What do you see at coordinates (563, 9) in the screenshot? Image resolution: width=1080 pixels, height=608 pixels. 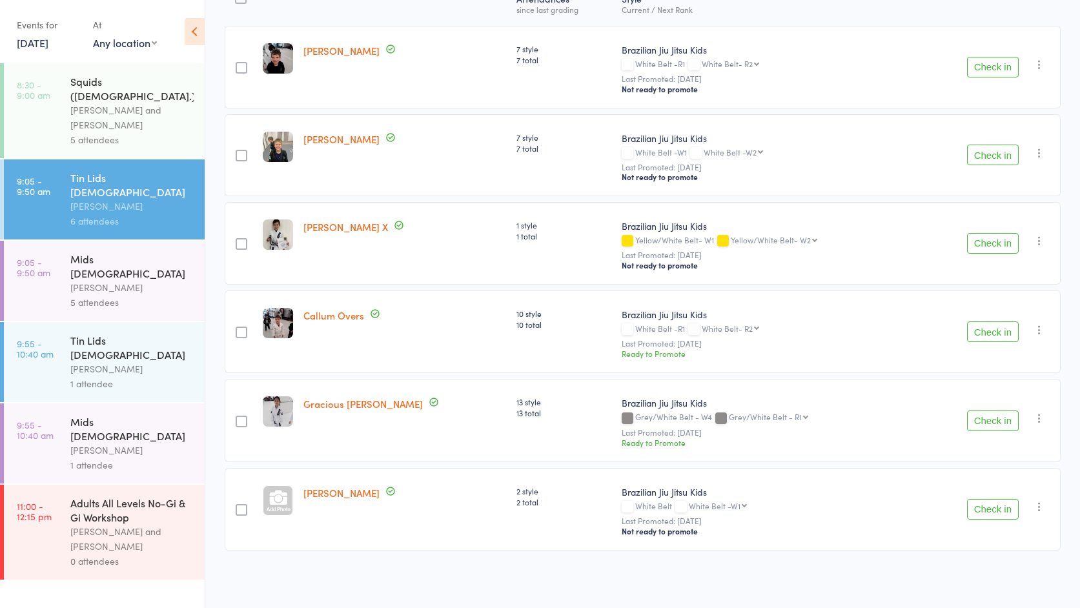 I see `div: since last grading` at bounding box center [563, 9].